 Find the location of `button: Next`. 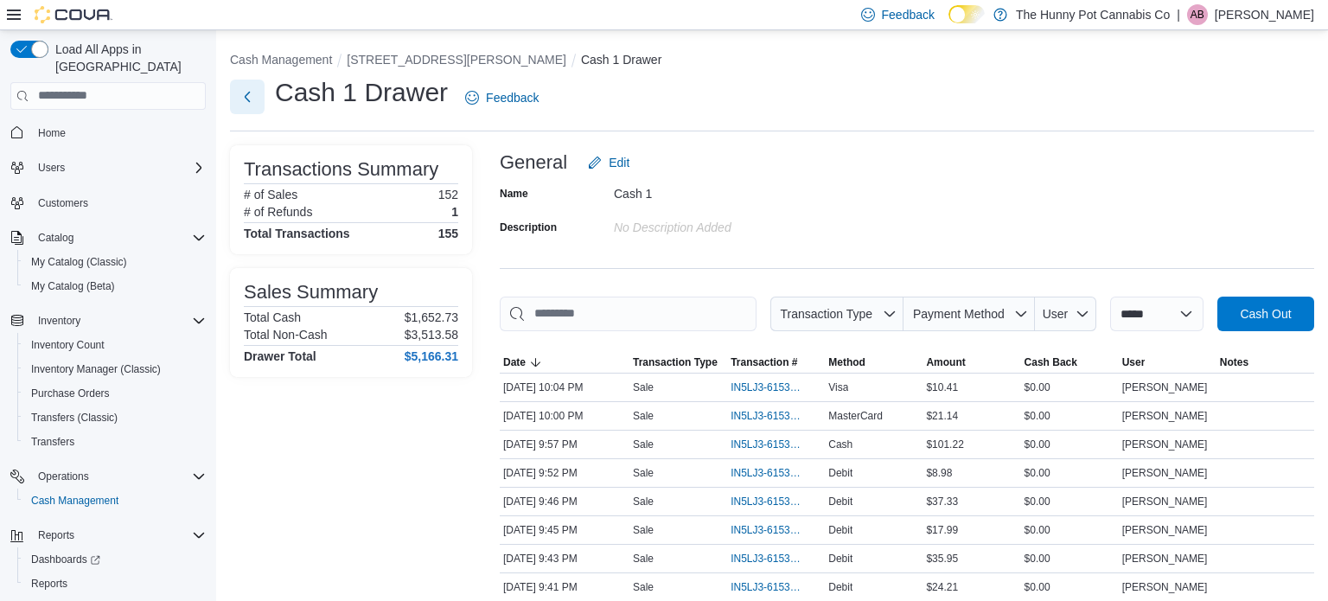

button: Next is located at coordinates (247, 97).